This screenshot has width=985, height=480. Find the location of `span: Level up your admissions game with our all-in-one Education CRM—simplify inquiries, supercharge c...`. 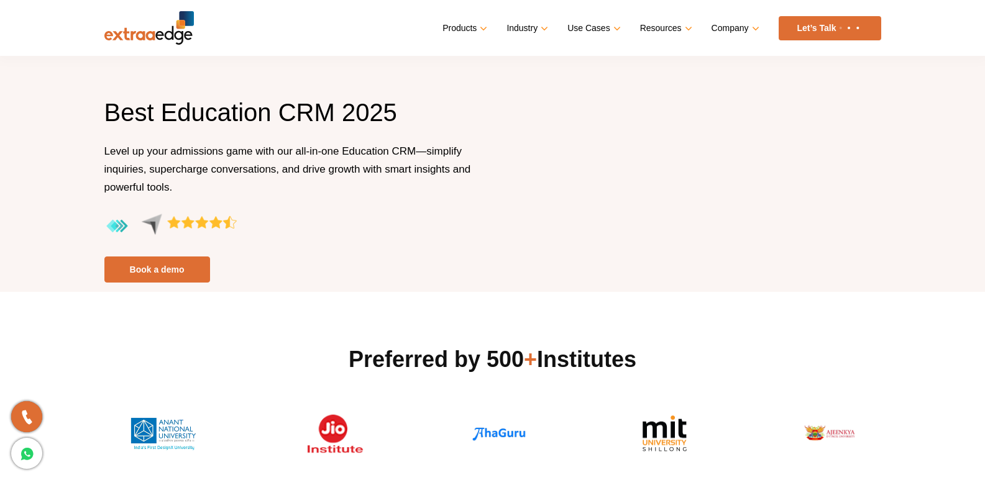

span: Level up your admissions game with our all-in-one Education CRM—simplify inquiries, supercharge c... is located at coordinates (288, 169).